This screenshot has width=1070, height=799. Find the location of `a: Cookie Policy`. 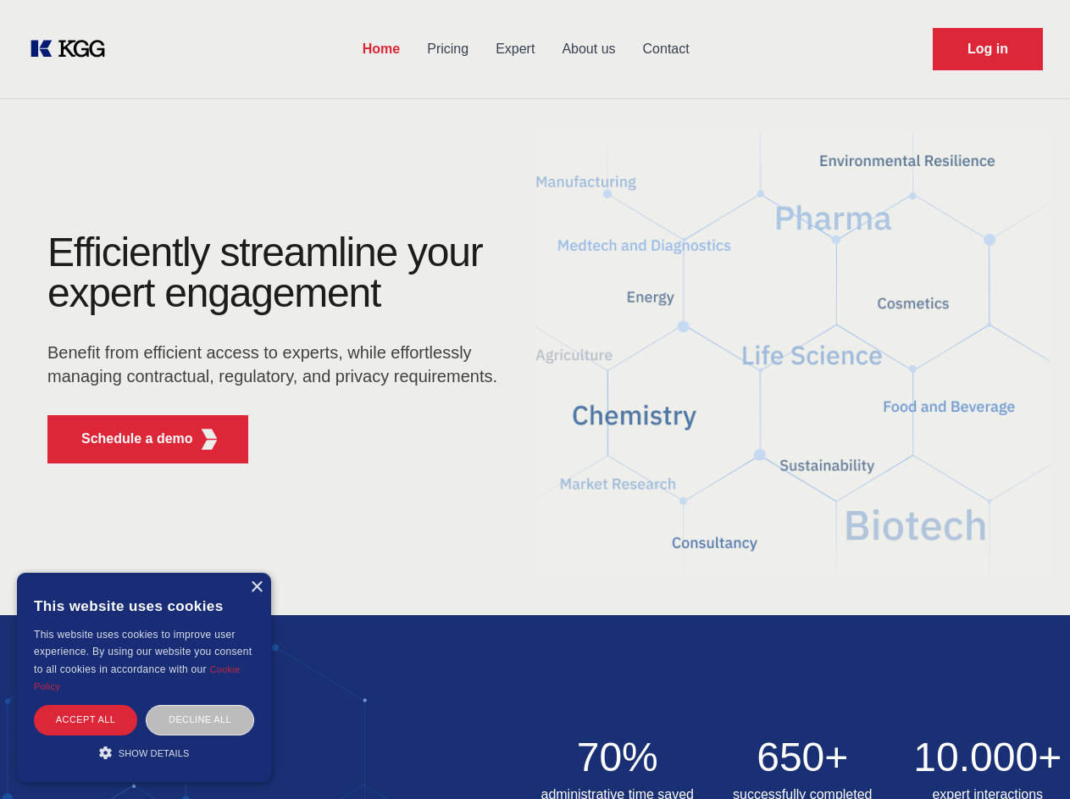

a: Cookie Policy is located at coordinates (137, 678).